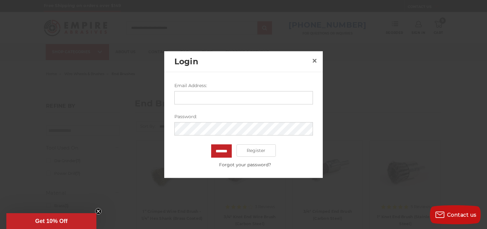 This screenshot has width=487, height=229. I want to click on label: Password:, so click(244, 116).